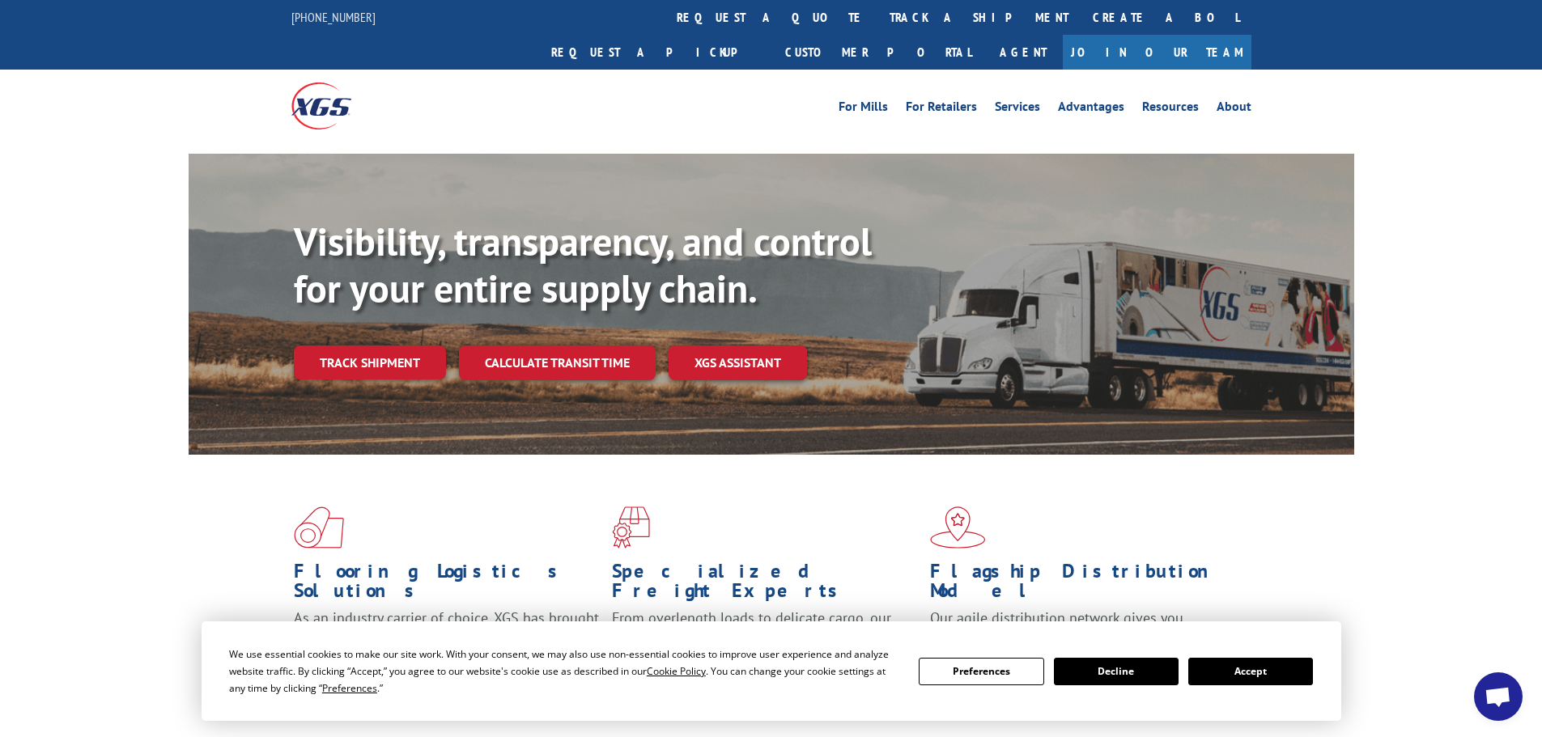  I want to click on span: Preferences, so click(350, 688).